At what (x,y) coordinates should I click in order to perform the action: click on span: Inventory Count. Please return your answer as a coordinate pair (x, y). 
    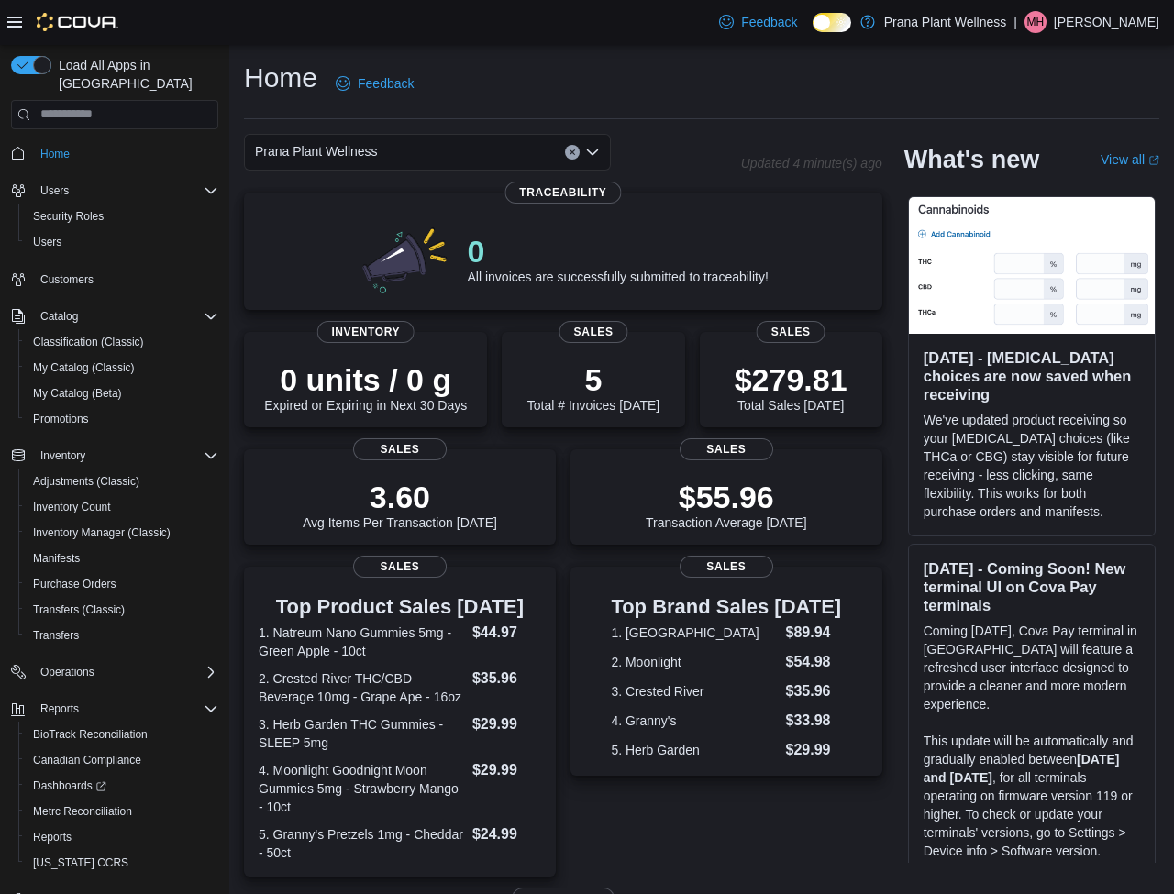
    Looking at the image, I should click on (72, 507).